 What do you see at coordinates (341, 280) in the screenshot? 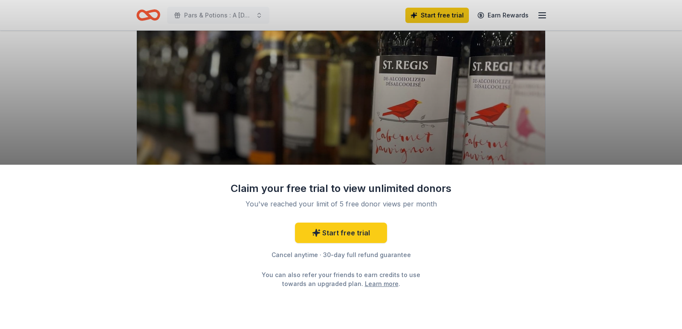
I see `div: You can also refer your friends to earn credits to use towards an upgraded plan. .` at bounding box center [341, 280].